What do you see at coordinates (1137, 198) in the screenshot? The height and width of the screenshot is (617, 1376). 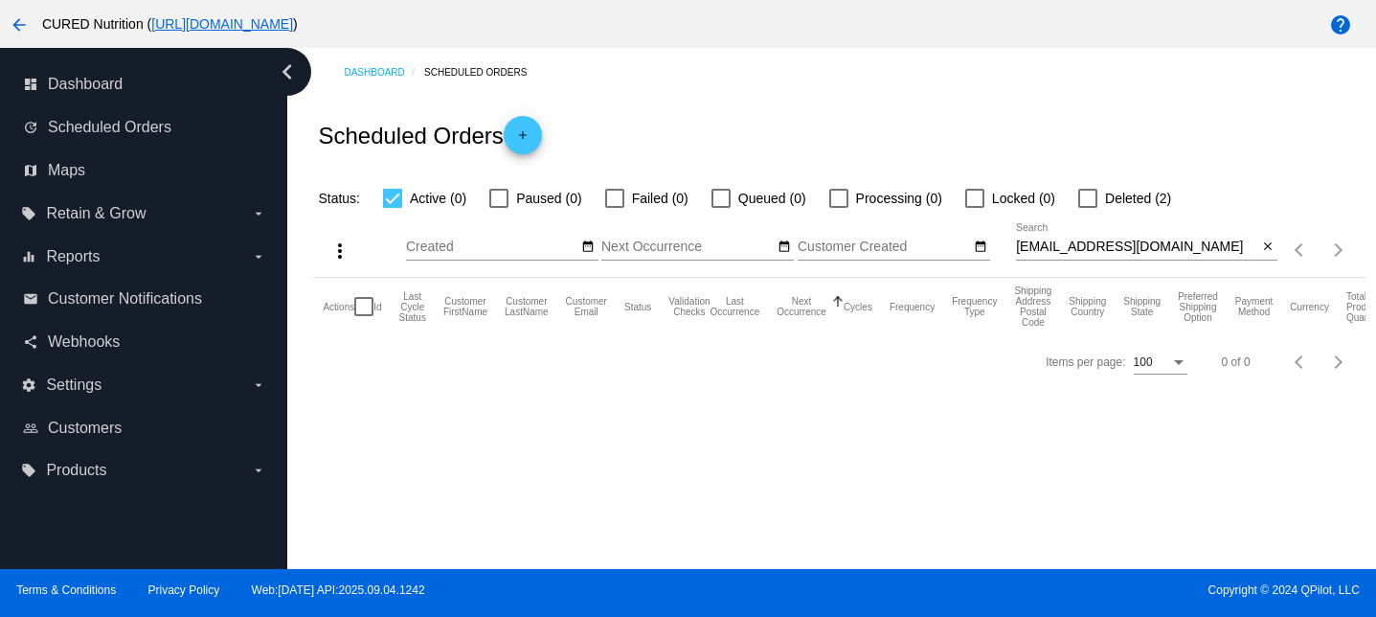 I see `span: Deleted (2)` at bounding box center [1137, 198].